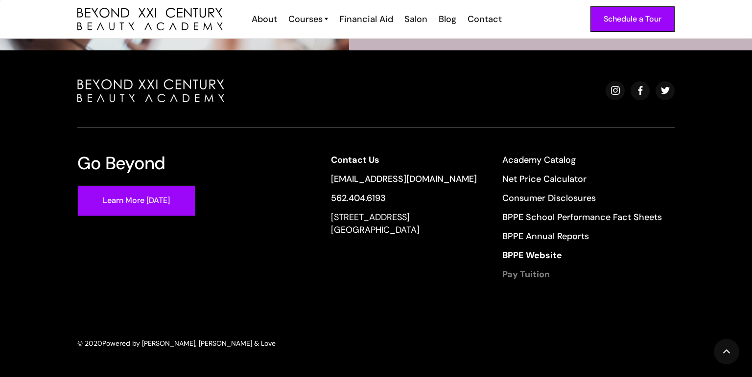 Image resolution: width=752 pixels, height=377 pixels. What do you see at coordinates (404, 198) in the screenshot?
I see `a: 562.404.6193` at bounding box center [404, 198].